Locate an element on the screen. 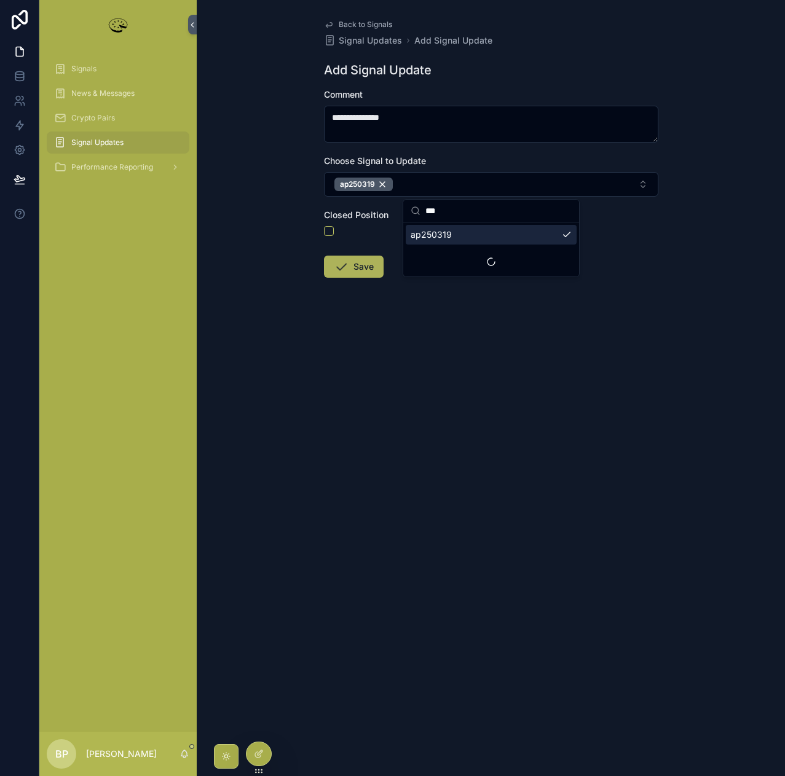 The width and height of the screenshot is (785, 776). a: Crypto Pairs is located at coordinates (118, 118).